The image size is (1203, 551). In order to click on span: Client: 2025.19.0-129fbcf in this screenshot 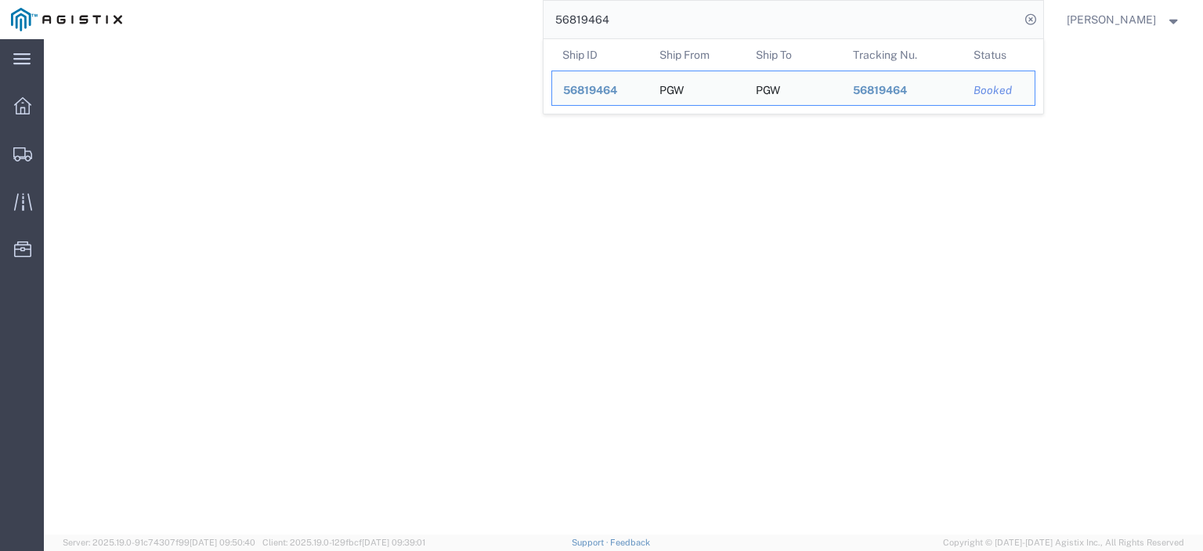, I will do `click(344, 542)`.